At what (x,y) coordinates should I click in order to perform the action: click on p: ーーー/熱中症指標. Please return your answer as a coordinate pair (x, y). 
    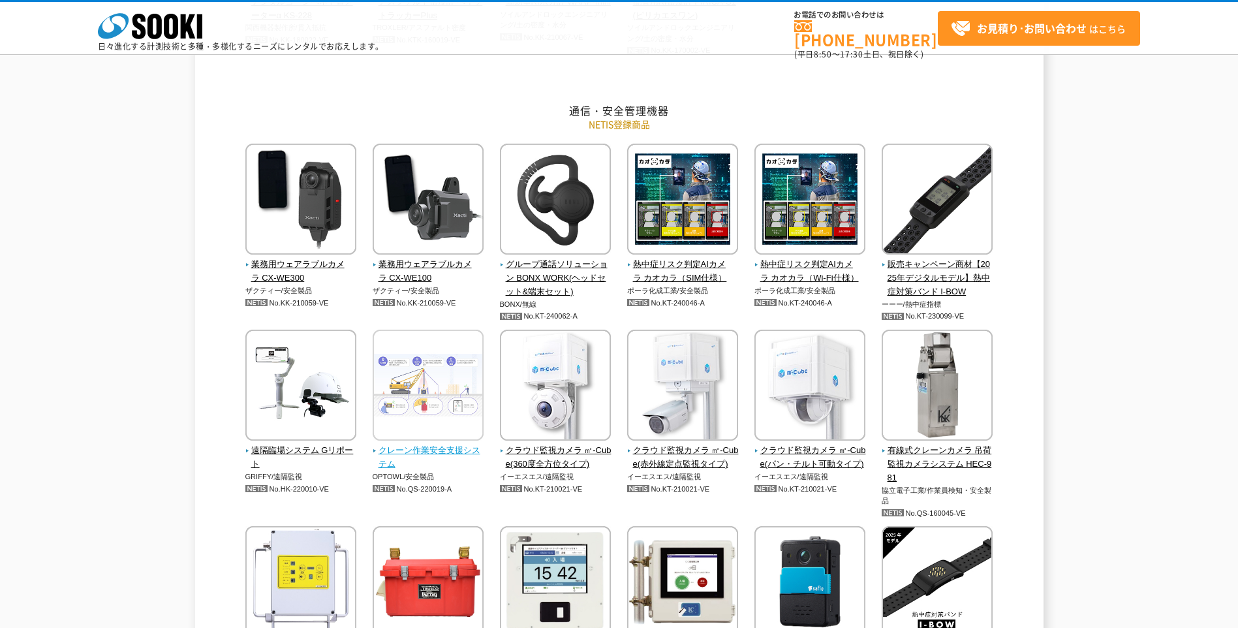
    Looking at the image, I should click on (937, 304).